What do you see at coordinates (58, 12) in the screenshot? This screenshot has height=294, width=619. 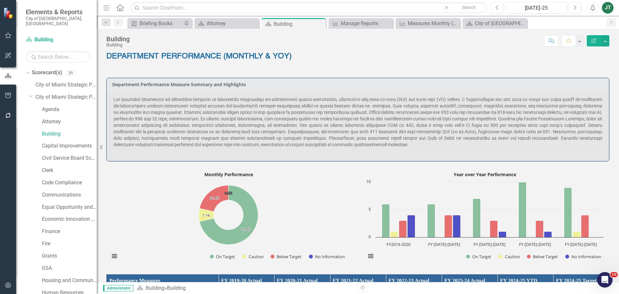 I see `span: Elements & Reports` at bounding box center [58, 12].